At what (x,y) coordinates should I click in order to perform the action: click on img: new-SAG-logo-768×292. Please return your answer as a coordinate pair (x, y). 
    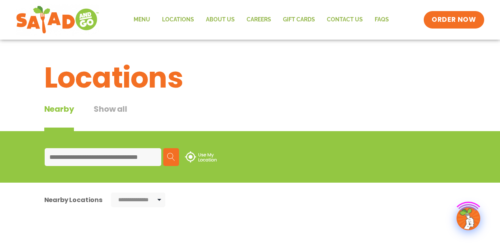
    Looking at the image, I should click on (57, 20).